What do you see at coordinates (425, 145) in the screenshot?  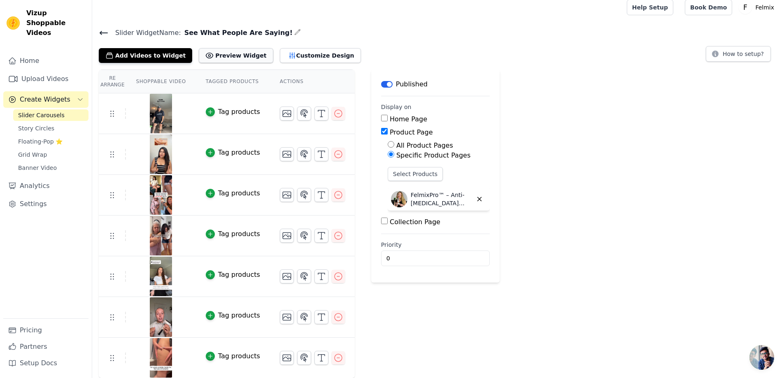 I see `label: All Product Pages` at bounding box center [425, 145].